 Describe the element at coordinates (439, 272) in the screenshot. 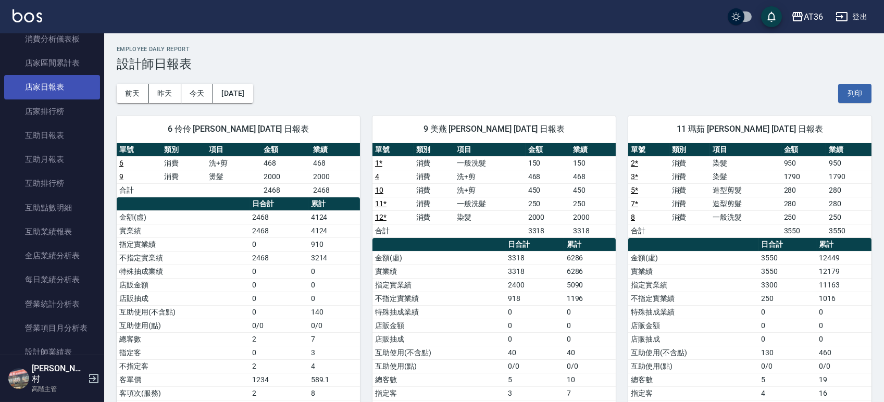

I see `td: 實業績` at that location.